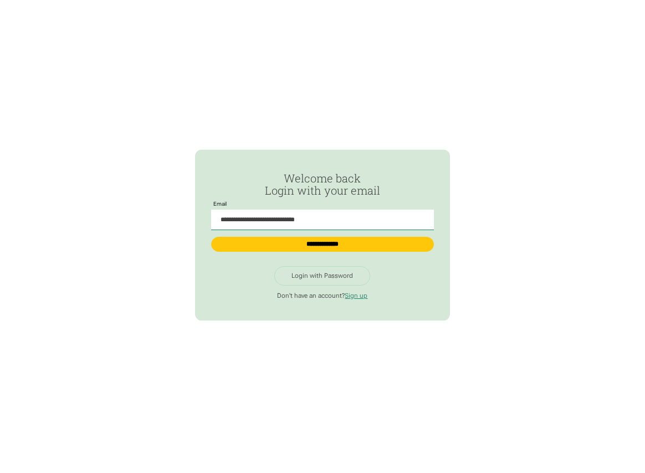  I want to click on a: Sign up, so click(356, 295).